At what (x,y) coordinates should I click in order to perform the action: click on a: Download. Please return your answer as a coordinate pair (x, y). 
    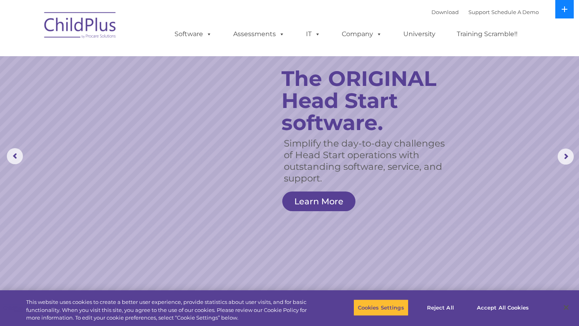
    Looking at the image, I should click on (445, 12).